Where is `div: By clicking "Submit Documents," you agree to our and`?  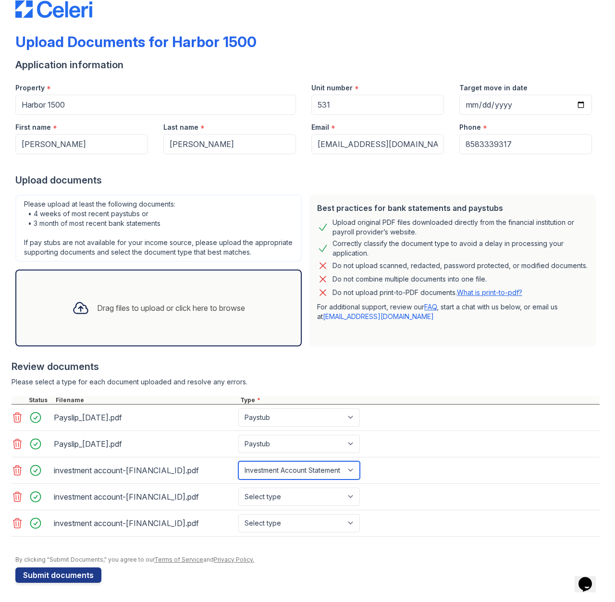
div: By clicking "Submit Documents," you agree to our and is located at coordinates (307, 560).